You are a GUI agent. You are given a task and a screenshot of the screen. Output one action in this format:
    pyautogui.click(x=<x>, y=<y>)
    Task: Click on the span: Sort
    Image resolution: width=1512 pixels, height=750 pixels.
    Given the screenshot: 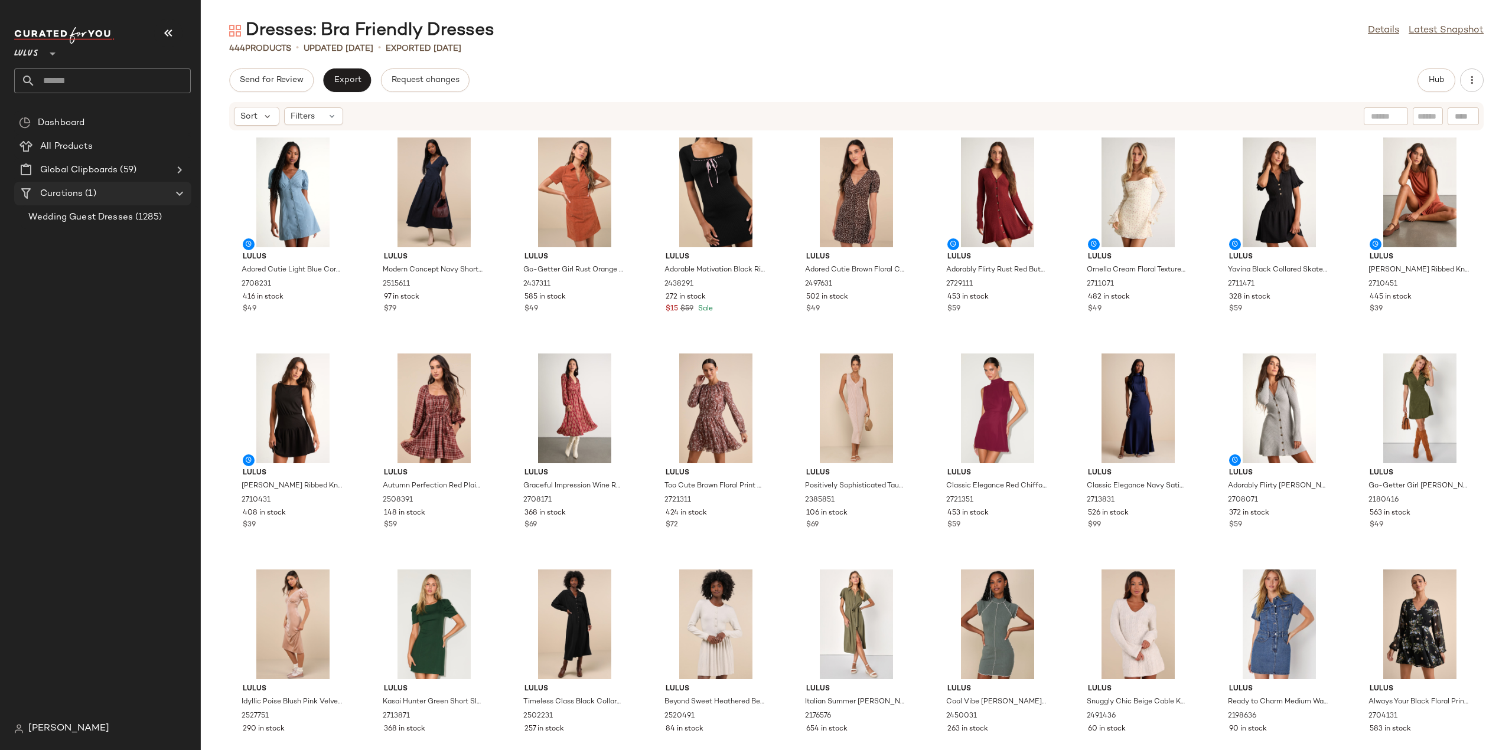 What is the action you would take?
    pyautogui.click(x=249, y=116)
    